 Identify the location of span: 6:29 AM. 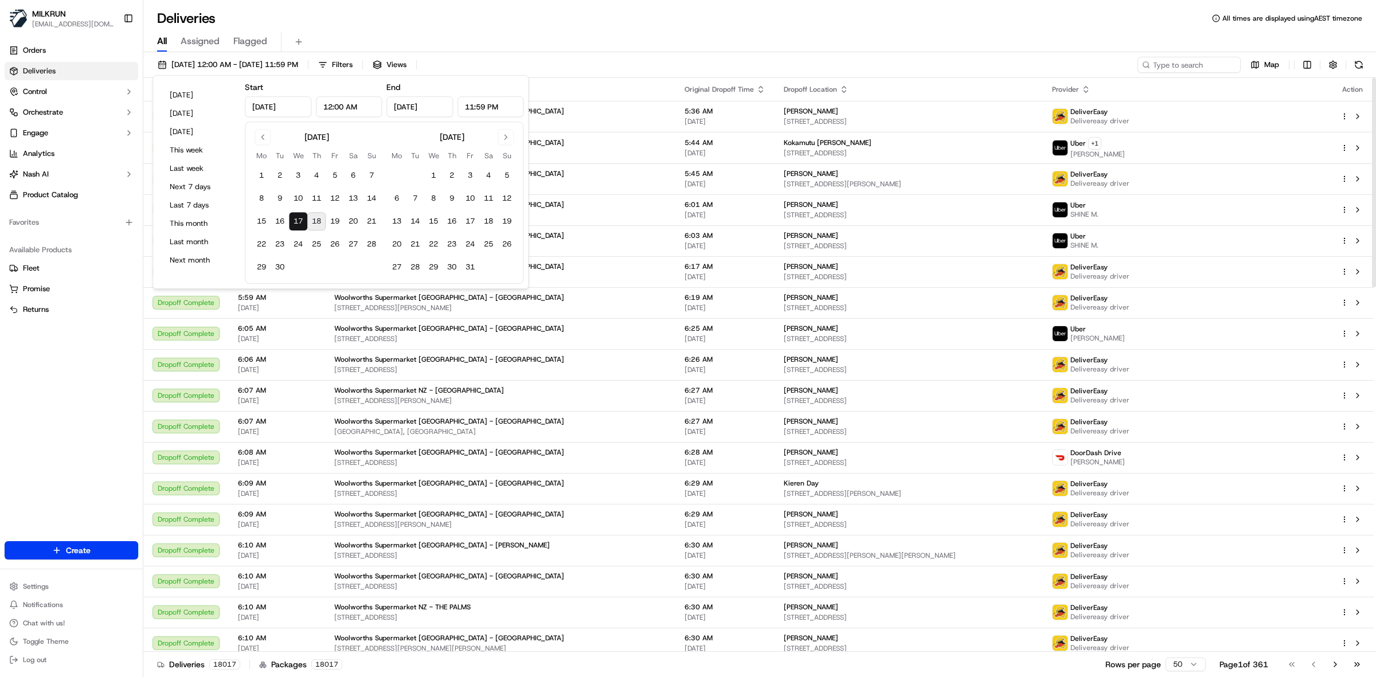
(725, 514).